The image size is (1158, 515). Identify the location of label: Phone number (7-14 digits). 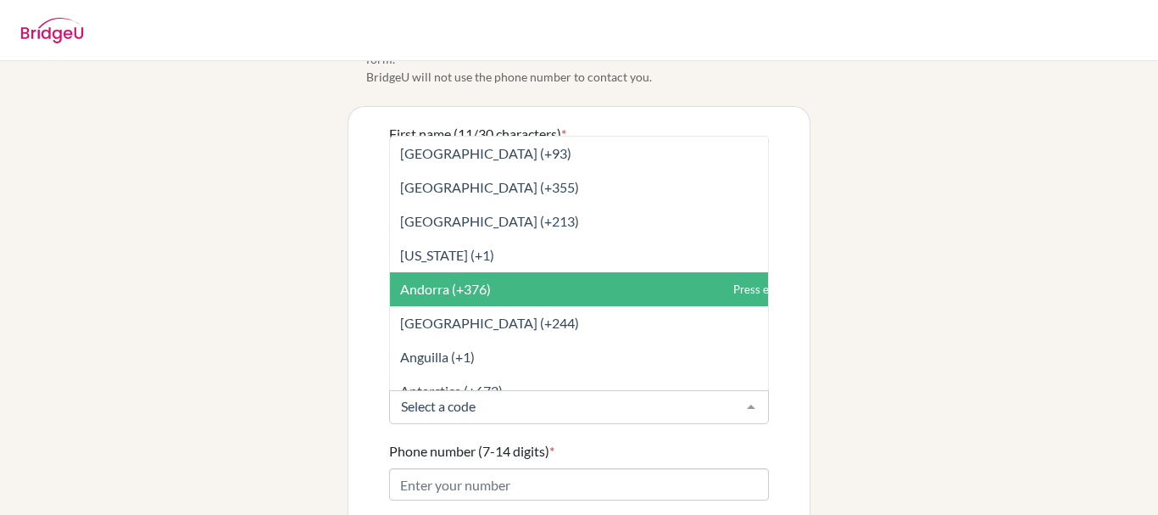
(472, 451).